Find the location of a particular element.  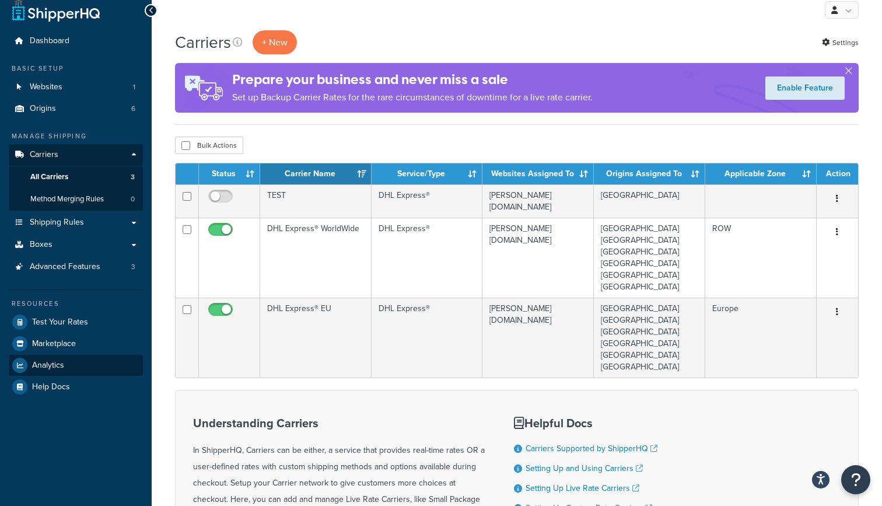

td: Europe is located at coordinates (761, 337).